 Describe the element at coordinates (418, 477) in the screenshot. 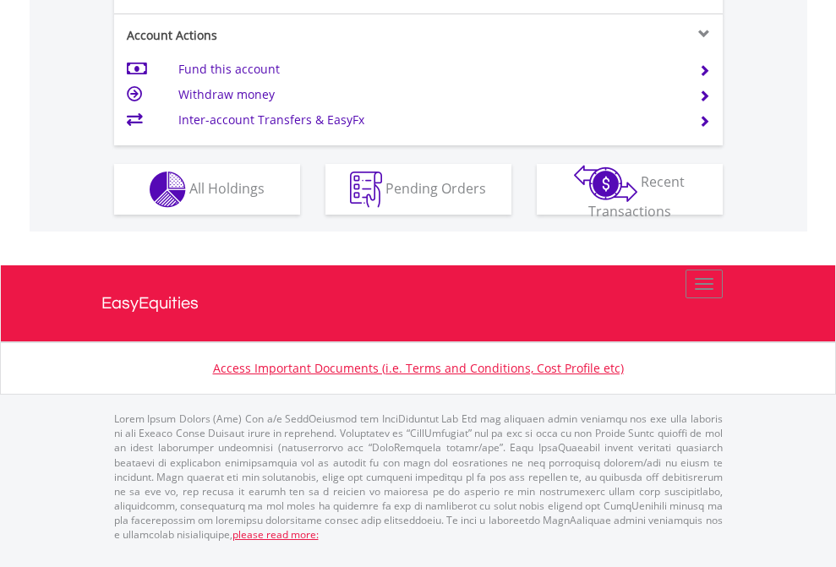

I see `p: Lorem Ipsum Dolors (Ame) Con a/e SeddOeiusmod tem InciDiduntut Lab Etd mag aliquaen admin veniamq...` at that location.